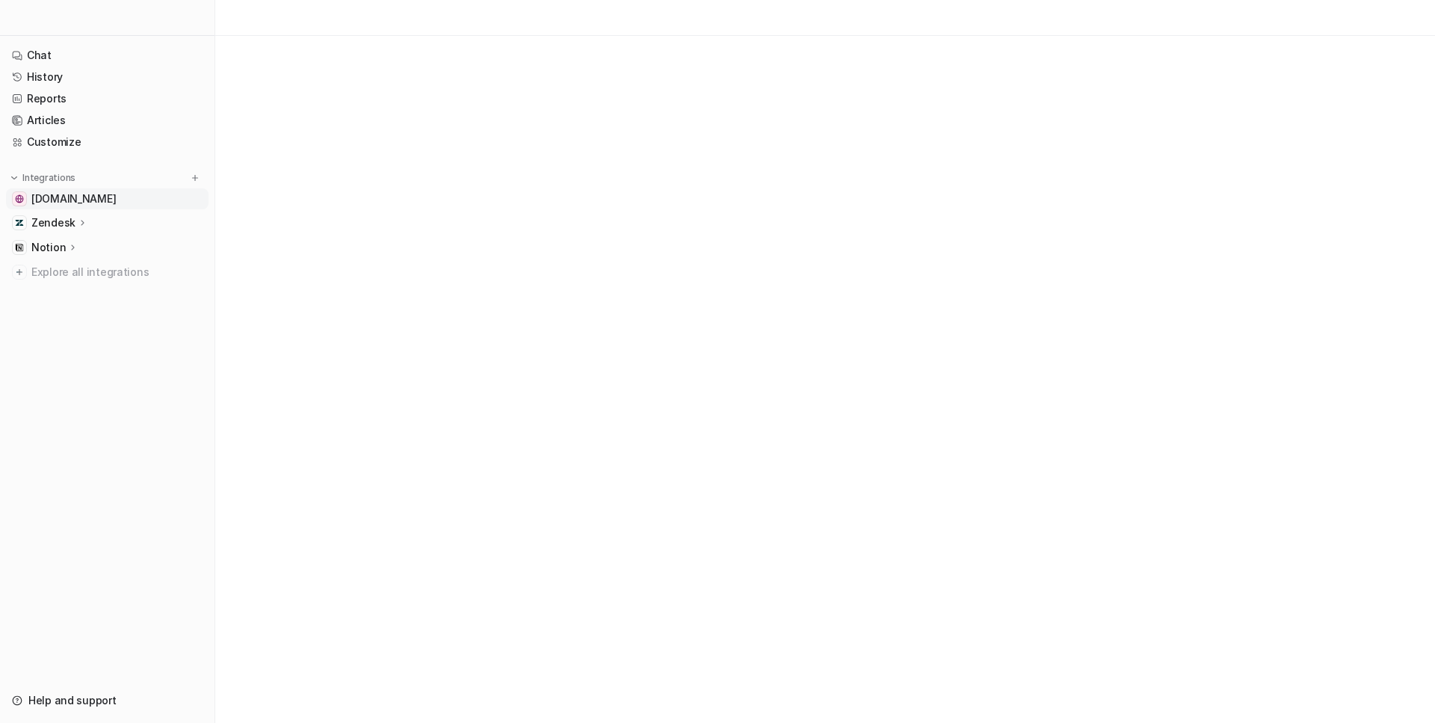  I want to click on a: Explore all integrations, so click(107, 272).